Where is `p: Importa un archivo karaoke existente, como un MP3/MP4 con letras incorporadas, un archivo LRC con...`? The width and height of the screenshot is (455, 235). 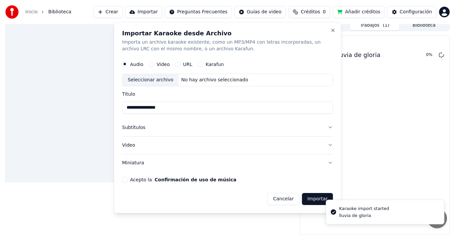 p: Importa un archivo karaoke existente, como un MP3/MP4 con letras incorporadas, un archivo LRC con... is located at coordinates (227, 46).